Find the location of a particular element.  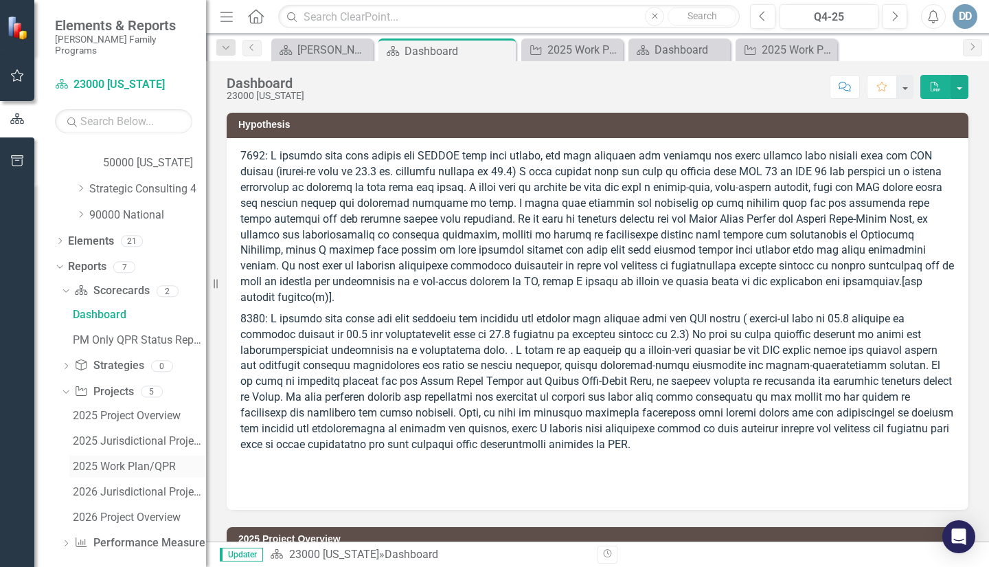

a: Strategic Consulting 4 is located at coordinates (148, 189).